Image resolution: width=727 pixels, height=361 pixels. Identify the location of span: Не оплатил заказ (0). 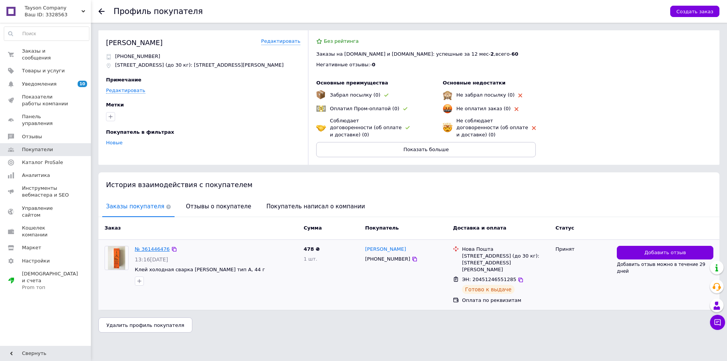
(483, 108).